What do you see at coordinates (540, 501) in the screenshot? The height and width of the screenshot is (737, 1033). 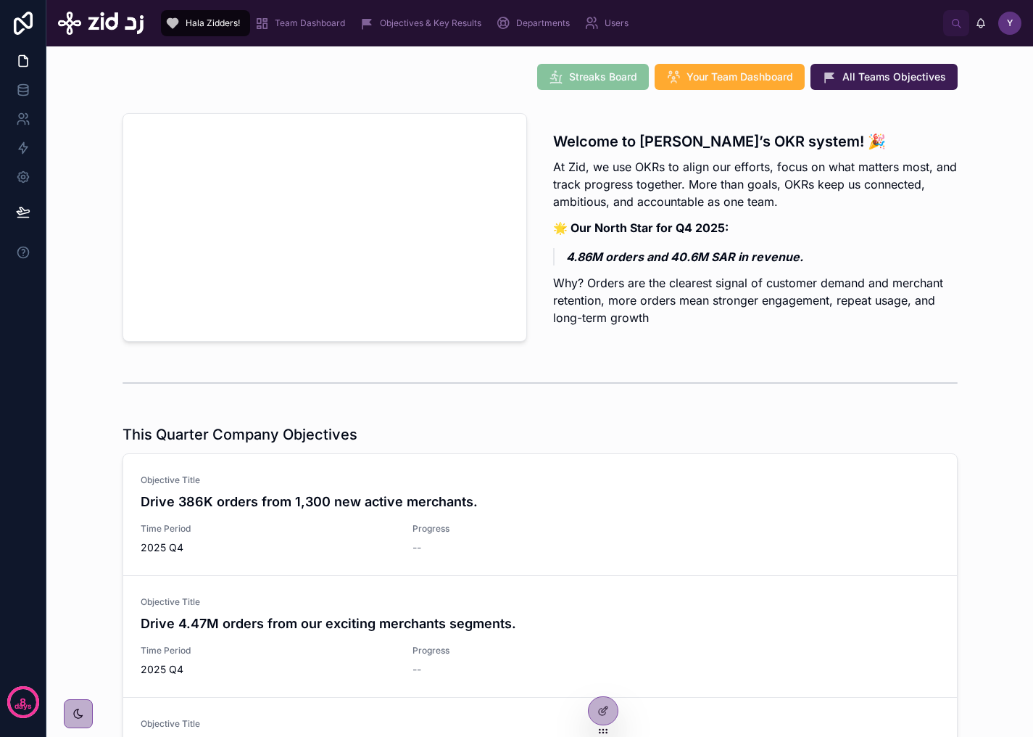 I see `h4: Drive 386K orders from 1,300 new active merchants.` at bounding box center [540, 501].